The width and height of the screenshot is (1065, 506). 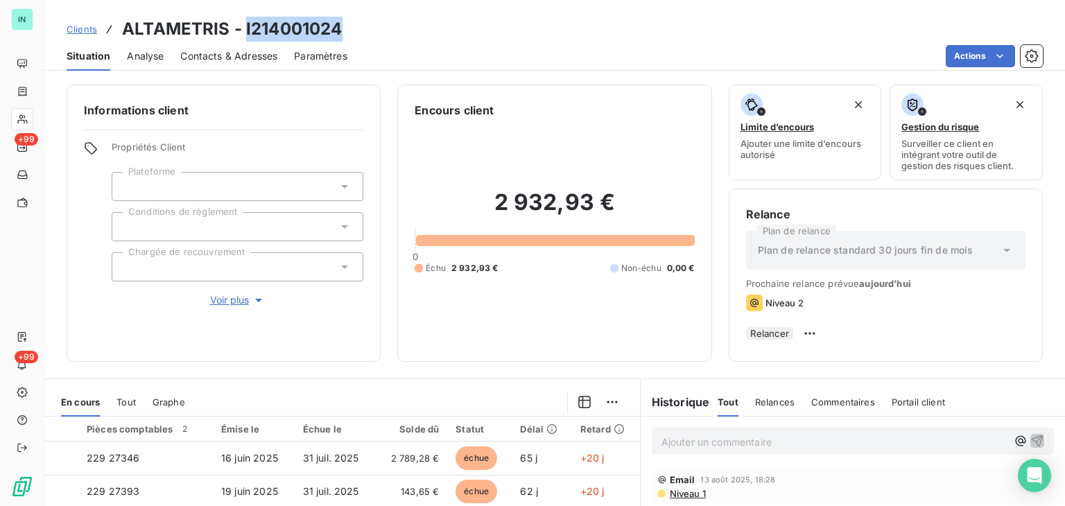 What do you see at coordinates (21, 147) in the screenshot?
I see `a: +99` at bounding box center [21, 147].